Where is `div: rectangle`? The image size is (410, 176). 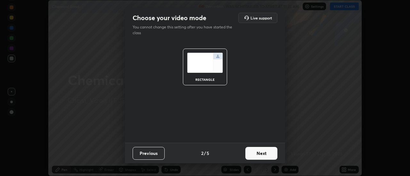 div: rectangle is located at coordinates (205, 80).